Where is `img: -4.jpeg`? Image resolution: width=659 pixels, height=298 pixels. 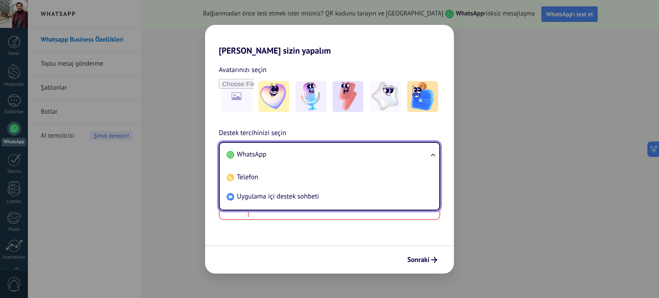 img: -4.jpeg is located at coordinates (385, 97).